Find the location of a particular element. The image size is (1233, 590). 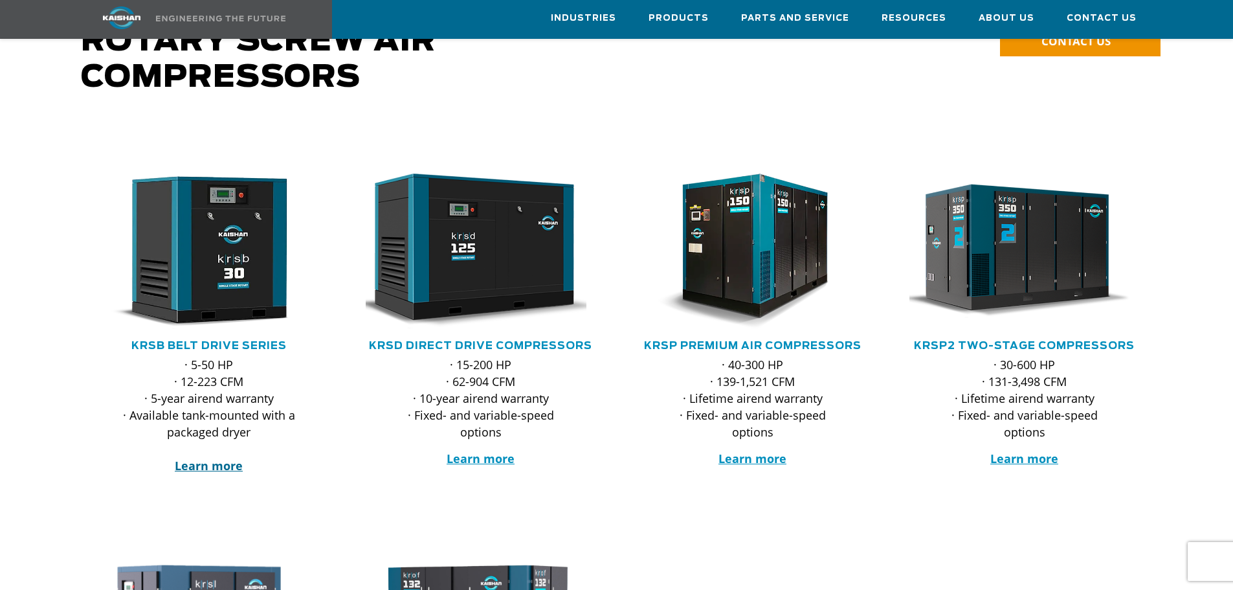

p: · 30-600 HP · 131-3,498 CFM · Lifetime airend warranty · Fixed- and variable-speed options is located at coordinates (1024, 398).